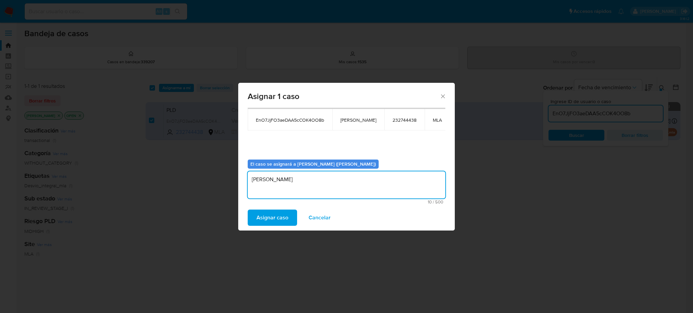  What do you see at coordinates (272, 218) in the screenshot?
I see `span: Asignar caso` at bounding box center [272, 218].